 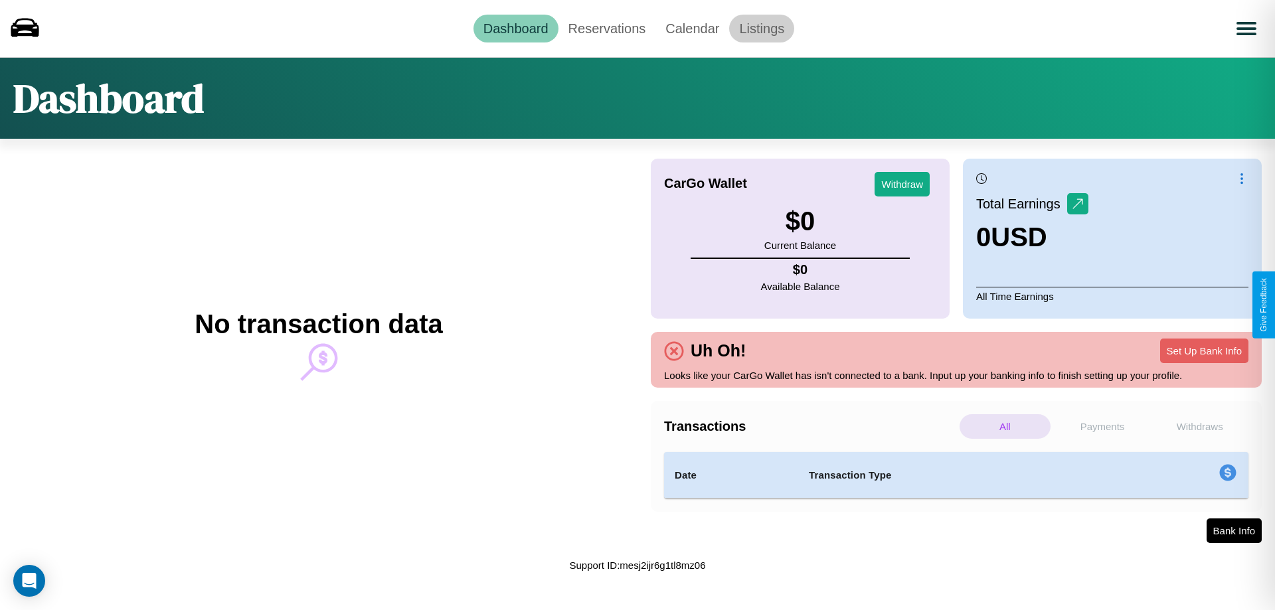 What do you see at coordinates (637, 565) in the screenshot?
I see `p: Support ID: mesj2ijr6g1tl8mz06` at bounding box center [637, 565].